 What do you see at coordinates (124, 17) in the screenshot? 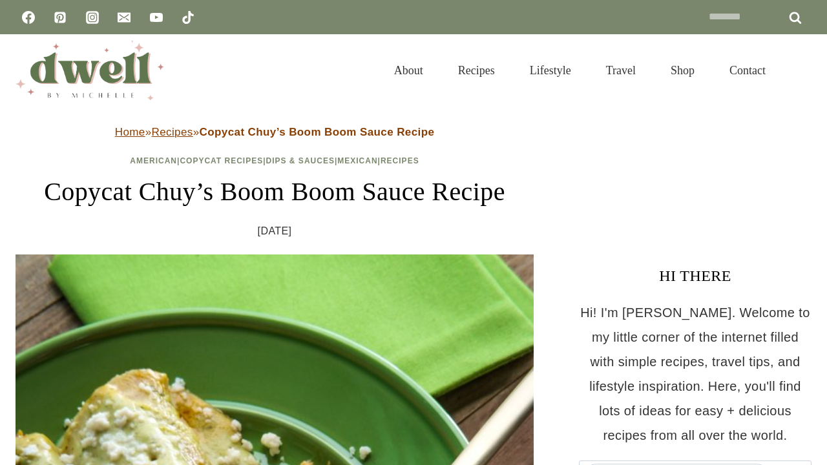
I see `a: Email` at bounding box center [124, 17].